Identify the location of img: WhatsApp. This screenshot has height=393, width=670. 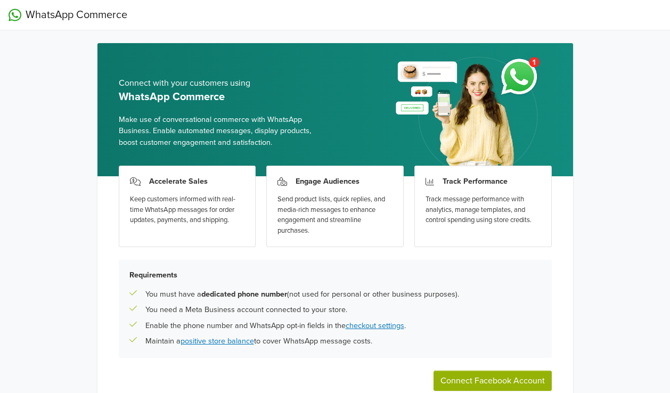
(15, 15).